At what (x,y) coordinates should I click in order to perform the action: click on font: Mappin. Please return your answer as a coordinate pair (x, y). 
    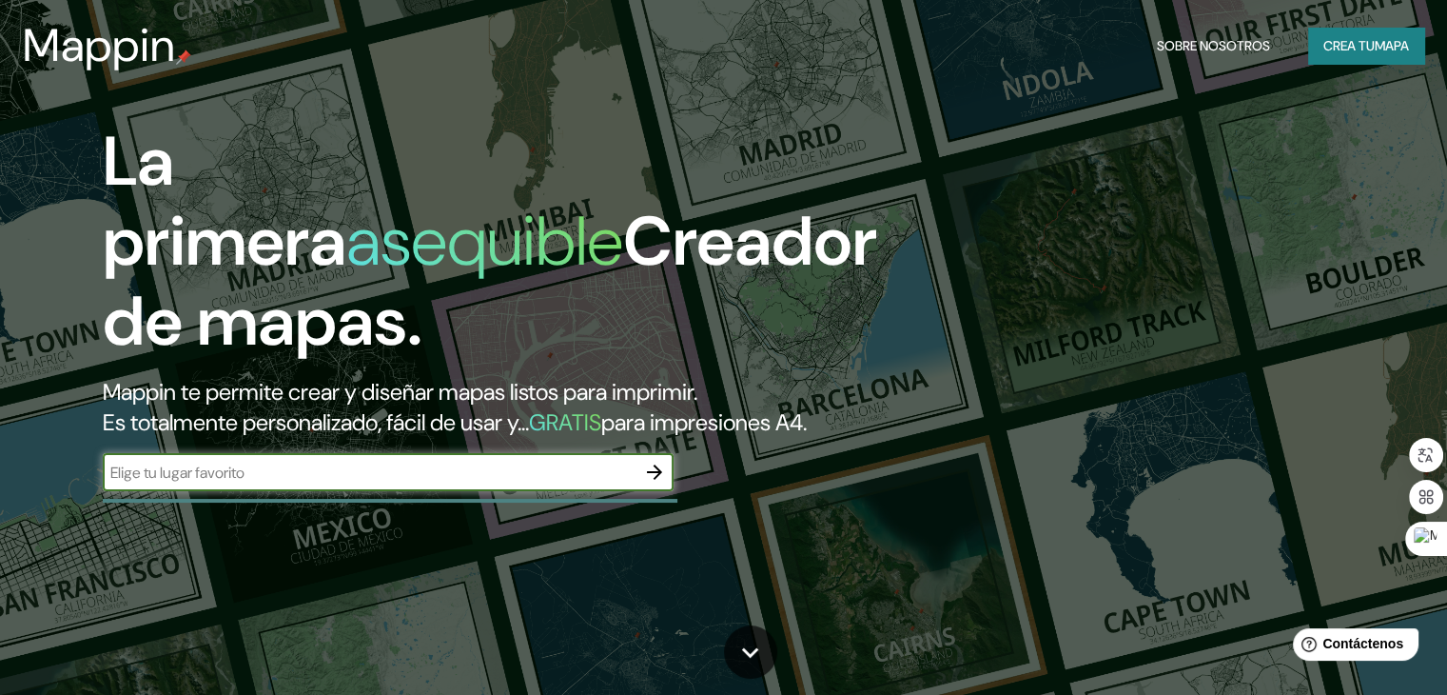
    Looking at the image, I should click on (99, 45).